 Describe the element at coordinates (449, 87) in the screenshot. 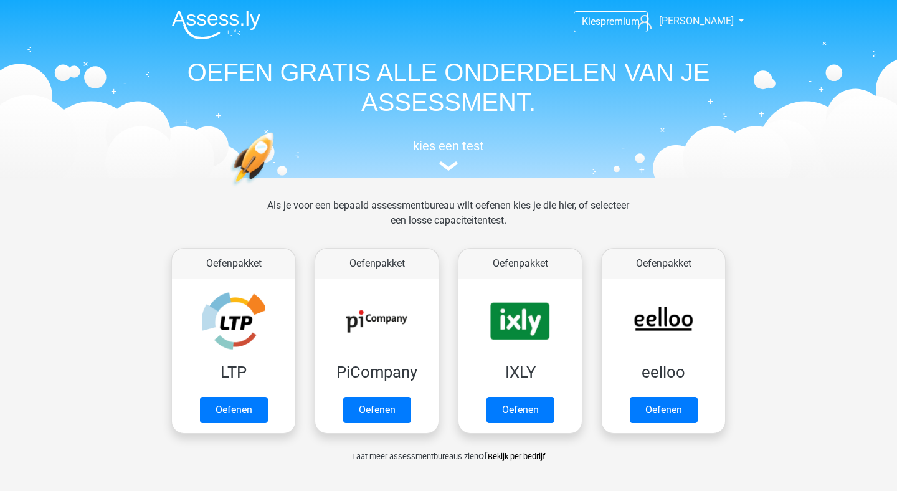

I see `h1: OEFEN GRATIS ALLE ONDERDELEN VAN JE ASSESSMENT.` at that location.